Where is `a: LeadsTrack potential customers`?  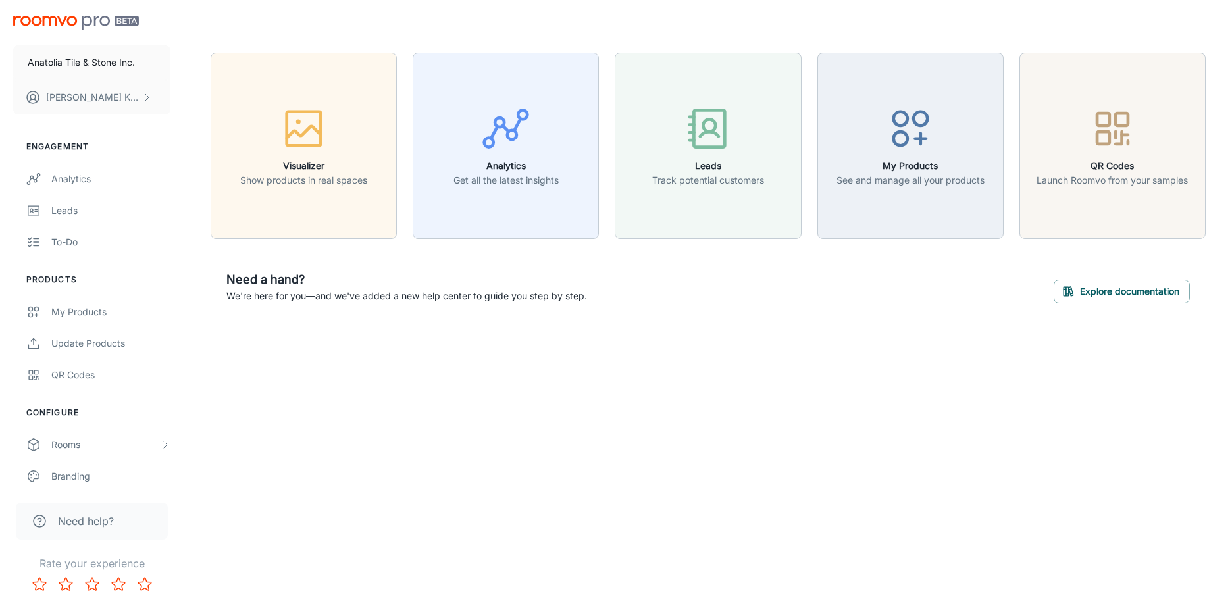 a: LeadsTrack potential customers is located at coordinates (707, 145).